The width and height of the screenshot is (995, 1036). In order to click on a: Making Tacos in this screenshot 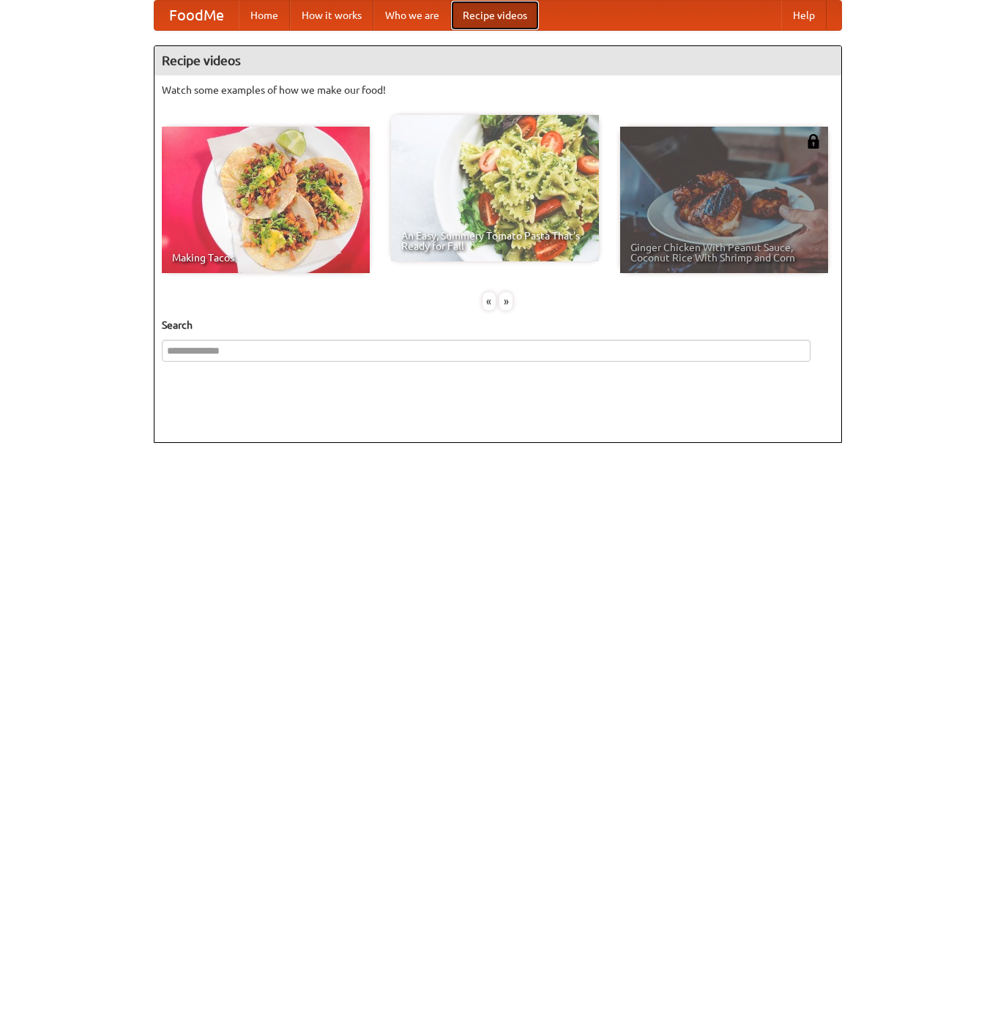, I will do `click(266, 200)`.